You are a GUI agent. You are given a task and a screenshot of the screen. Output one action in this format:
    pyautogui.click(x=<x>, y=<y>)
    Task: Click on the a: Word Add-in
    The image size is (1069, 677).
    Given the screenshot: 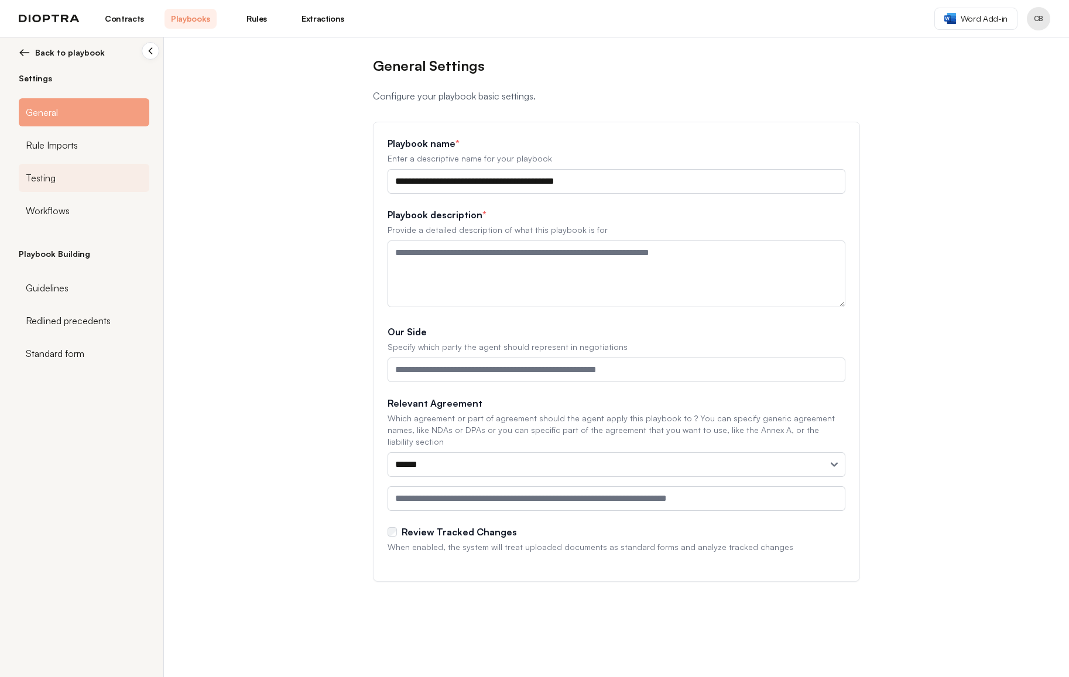 What is the action you would take?
    pyautogui.click(x=976, y=19)
    